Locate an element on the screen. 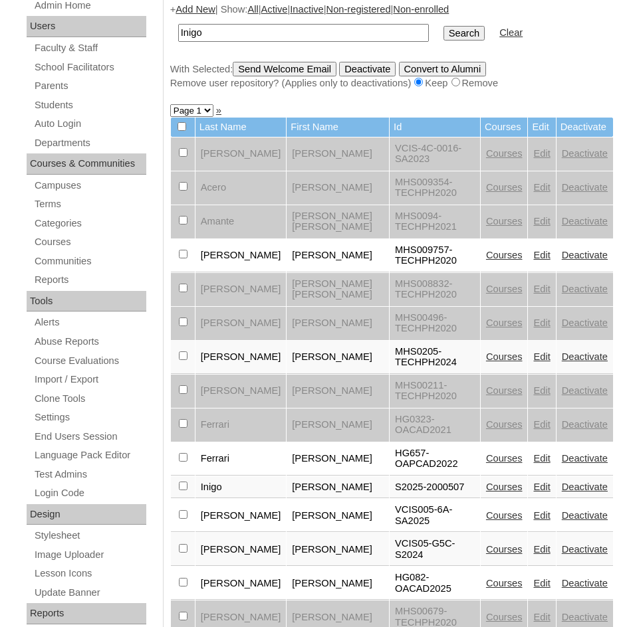 The width and height of the screenshot is (627, 627). a: Clone Tools is located at coordinates (90, 399).